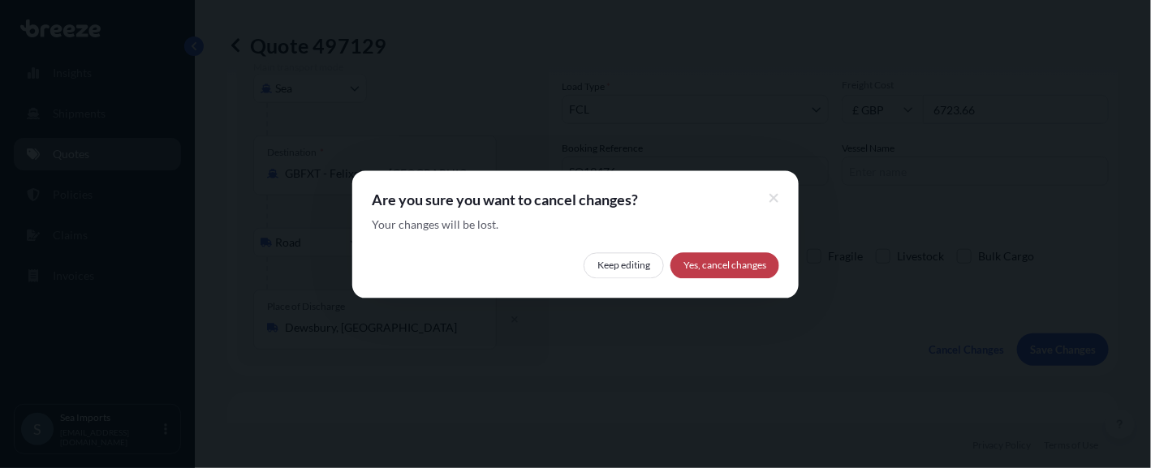  I want to click on button: Keep editing, so click(623, 265).